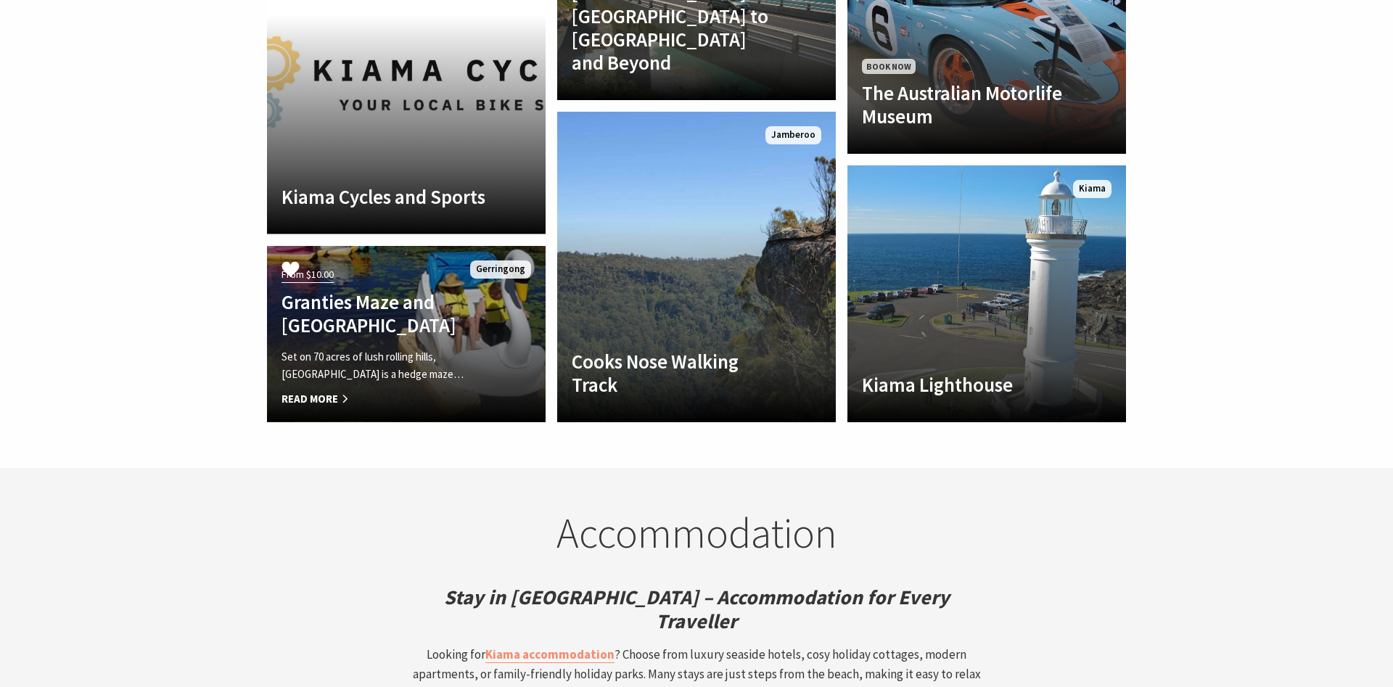  Describe the element at coordinates (501, 269) in the screenshot. I see `span: Gerringong` at that location.